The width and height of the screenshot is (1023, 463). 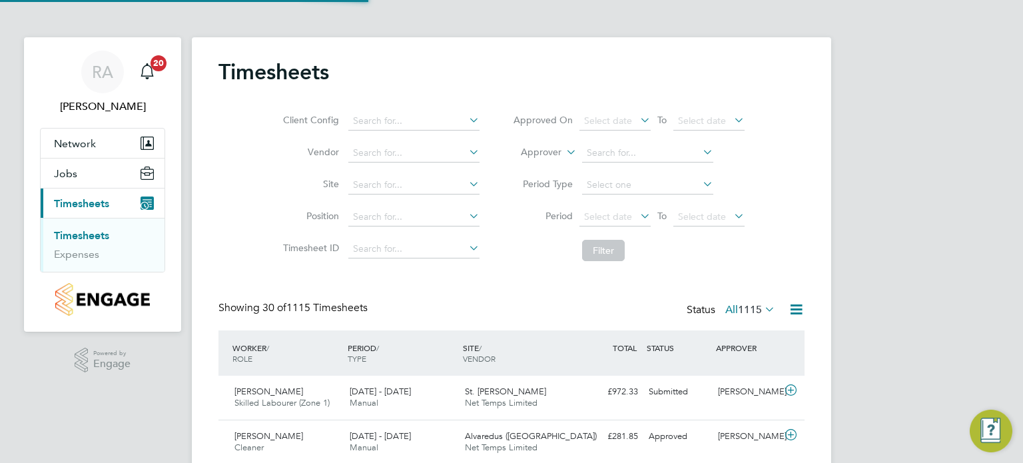 I want to click on label: Timesheet ID, so click(x=309, y=248).